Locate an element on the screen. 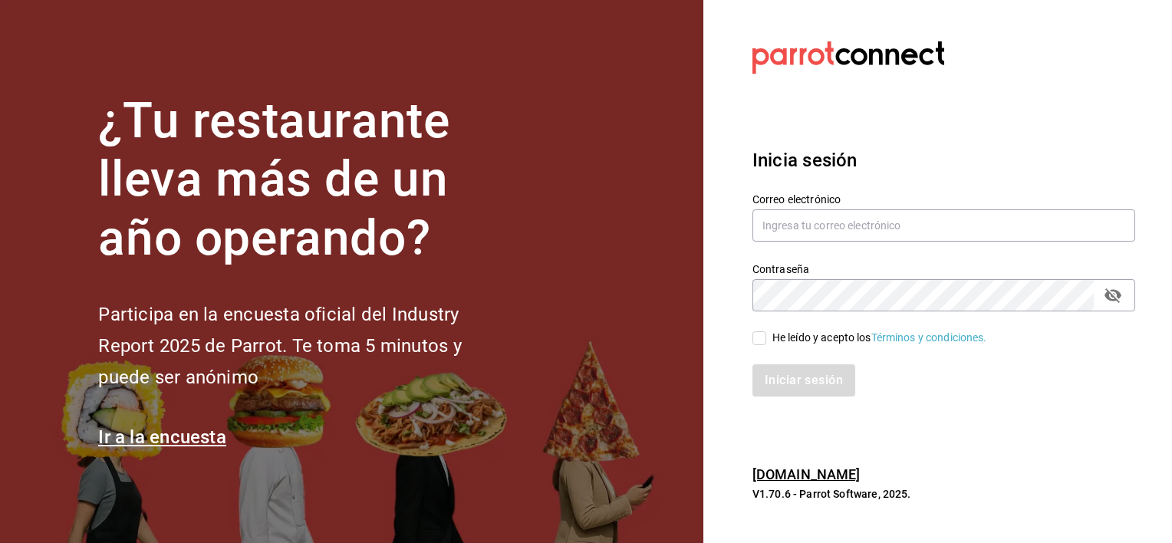 The image size is (1172, 543). a: Ir a la encuesta is located at coordinates (162, 437).